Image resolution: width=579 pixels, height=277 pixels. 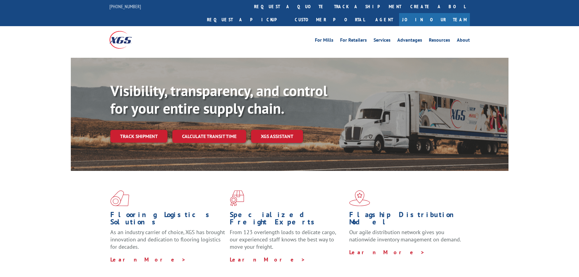 What do you see at coordinates (209, 136) in the screenshot?
I see `a: Calculate transit time` at bounding box center [209, 136].